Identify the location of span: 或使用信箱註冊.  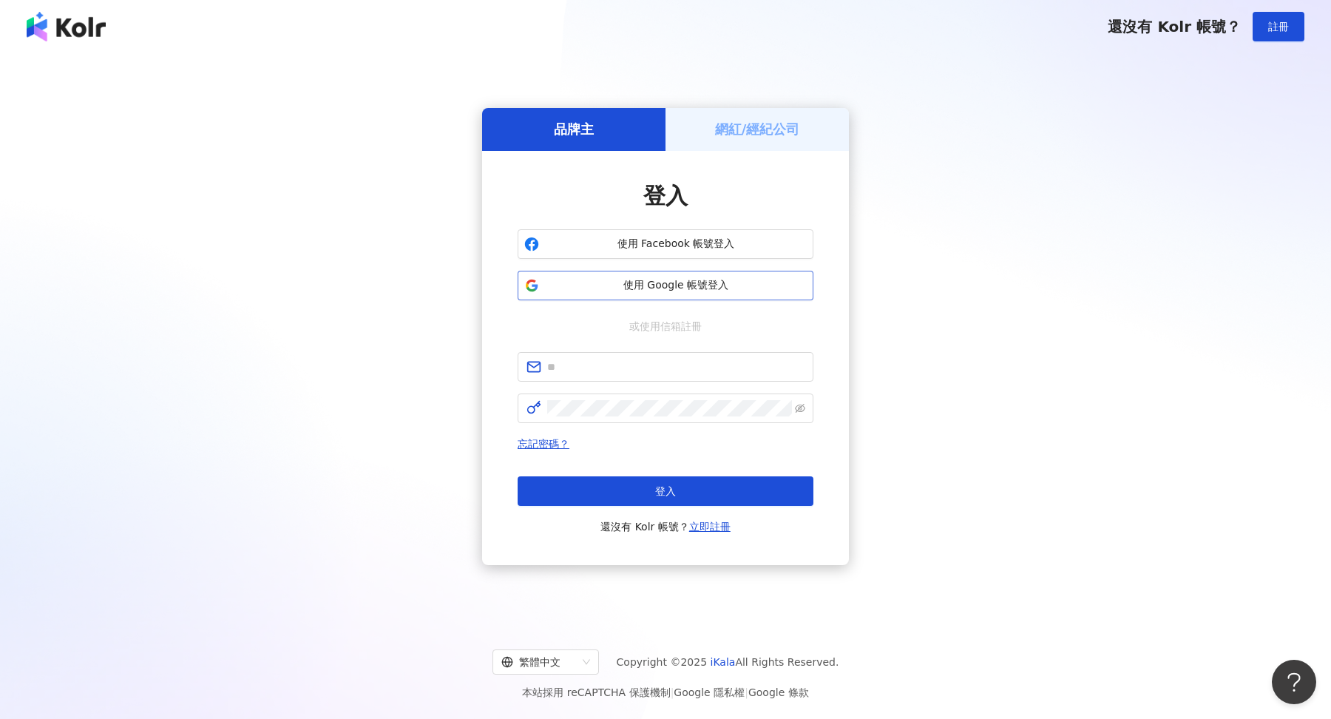
(666, 326).